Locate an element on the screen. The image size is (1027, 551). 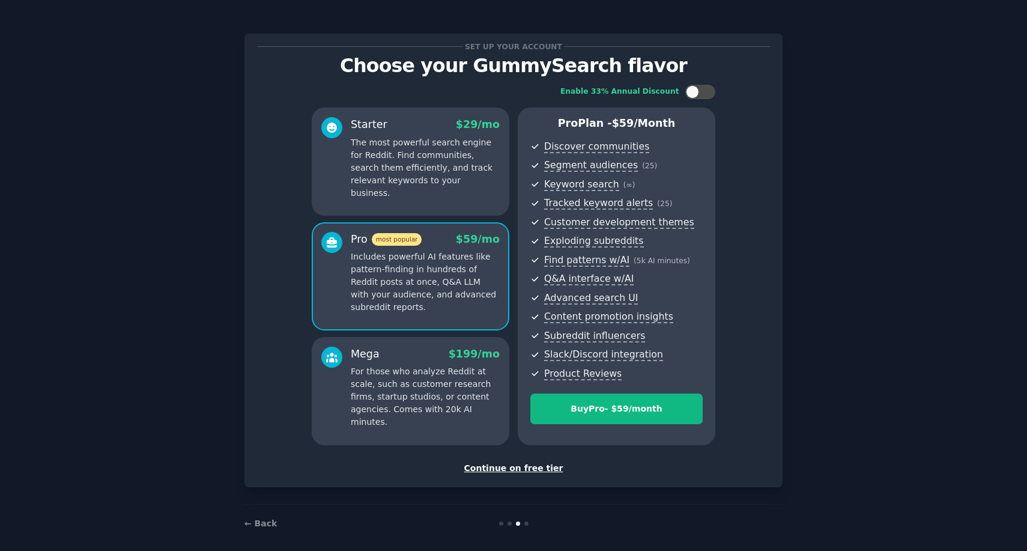
span: $ 199 /mo is located at coordinates (474, 354).